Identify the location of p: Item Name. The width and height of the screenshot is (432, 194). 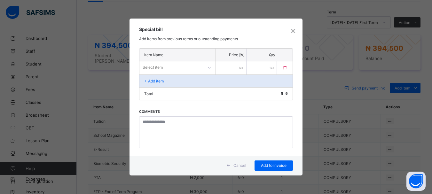
(178, 55).